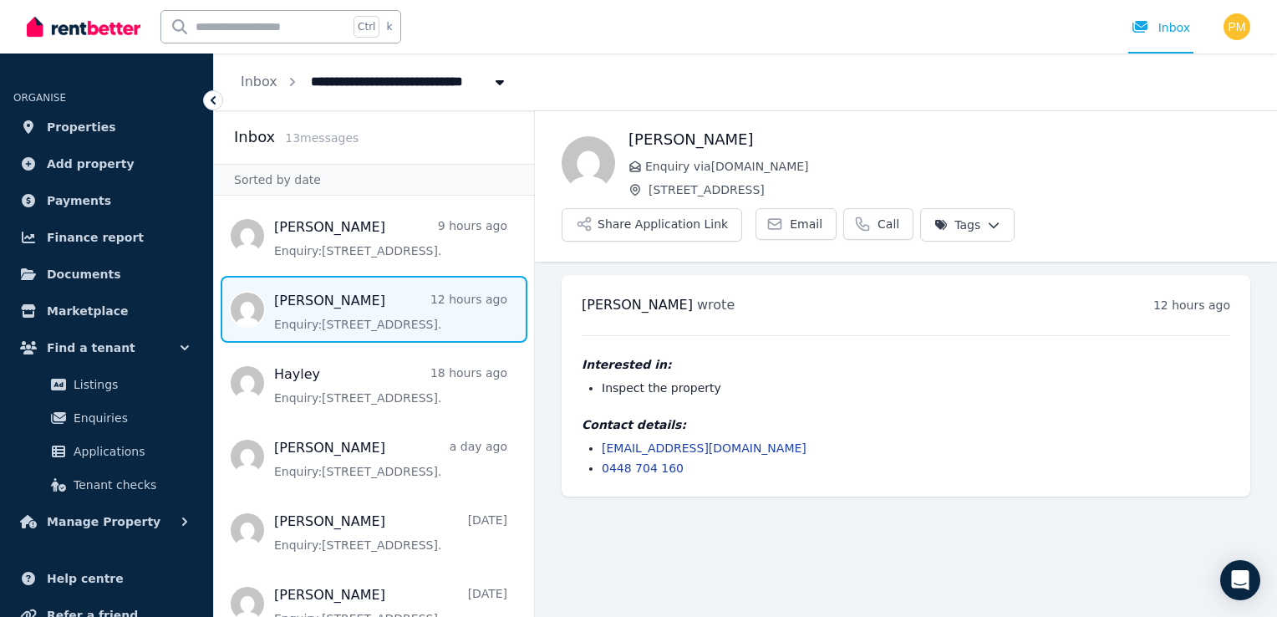  What do you see at coordinates (259, 81) in the screenshot?
I see `a: Inbox` at bounding box center [259, 81].